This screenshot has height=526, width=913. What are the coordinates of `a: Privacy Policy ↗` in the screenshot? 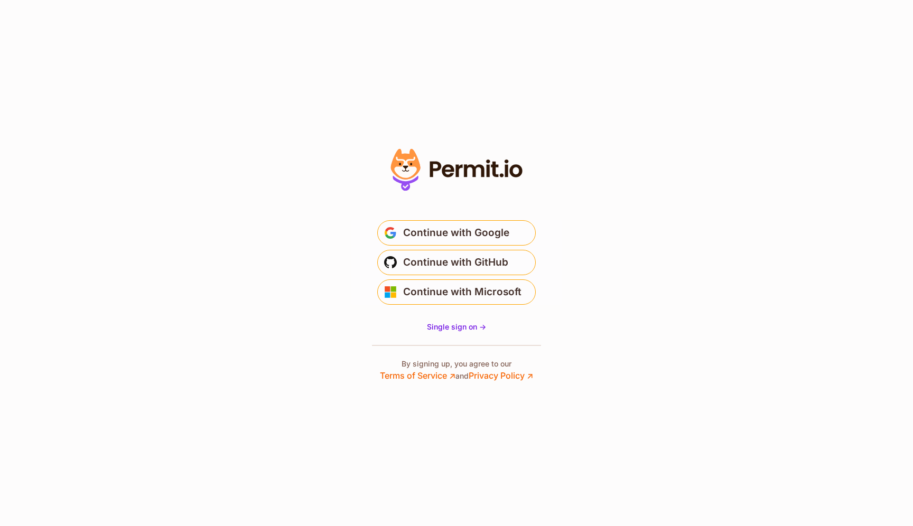 It's located at (501, 376).